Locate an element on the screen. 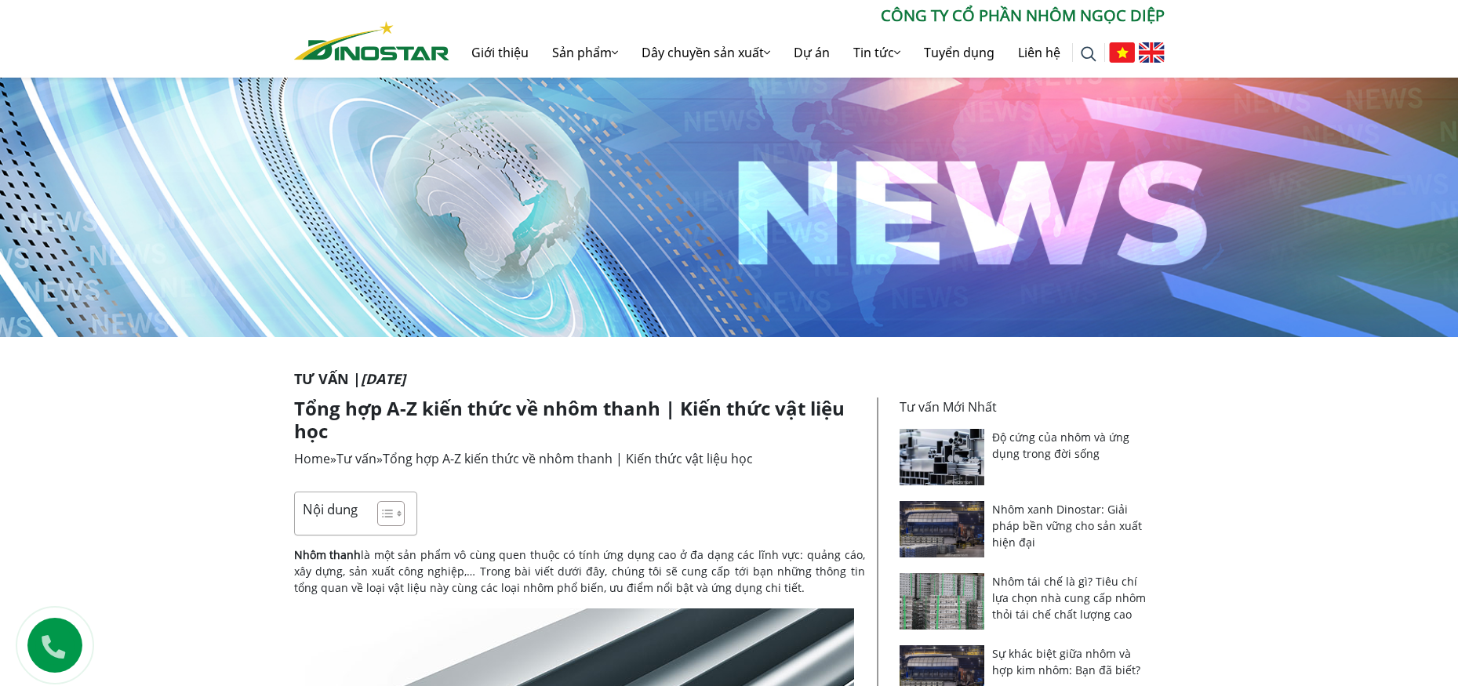 The image size is (1458, 686). img: Nhôm tái chế là gì? Tiêu chí lựa chọn nhà cung cấp nhôm thỏi tái chế chất lượng cao is located at coordinates (942, 602).